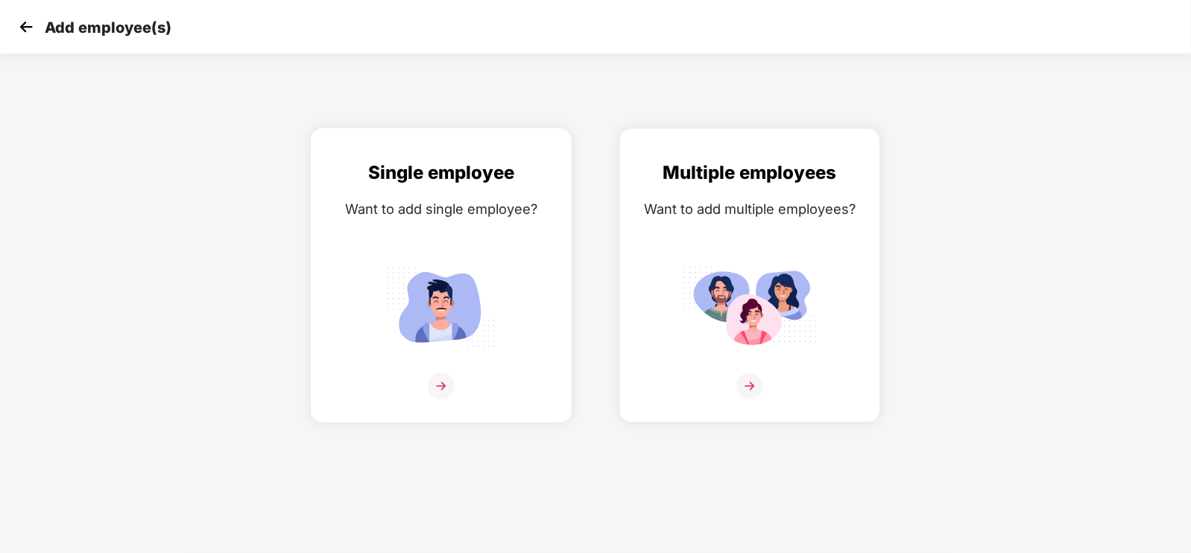 The height and width of the screenshot is (553, 1191). Describe the element at coordinates (441, 209) in the screenshot. I see `div: Want to add single employee?` at that location.